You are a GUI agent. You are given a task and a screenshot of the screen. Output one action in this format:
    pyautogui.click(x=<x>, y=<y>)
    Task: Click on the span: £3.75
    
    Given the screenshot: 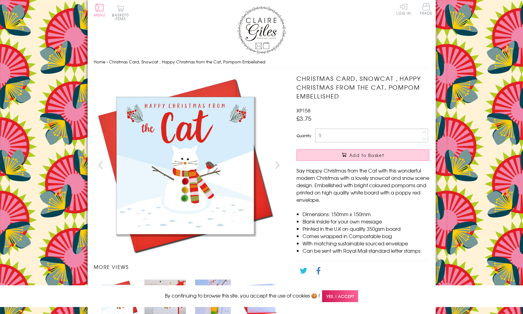 What is the action you would take?
    pyautogui.click(x=304, y=118)
    